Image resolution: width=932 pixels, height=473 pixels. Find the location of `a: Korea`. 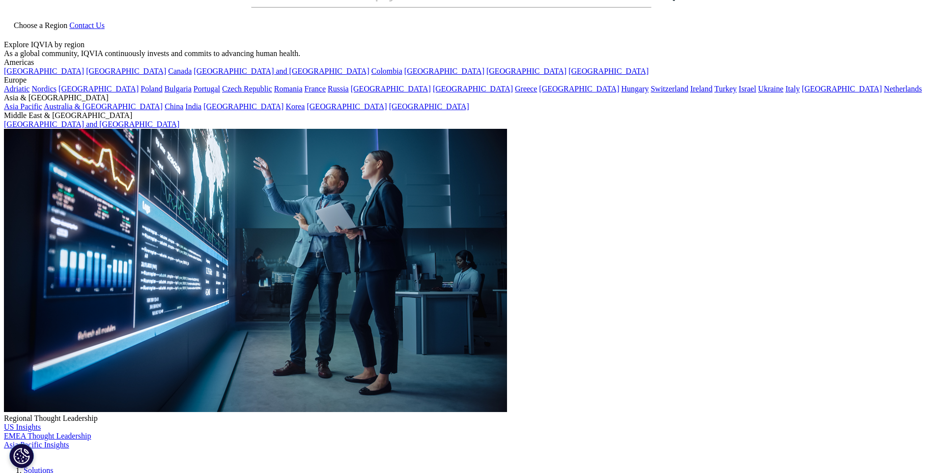

a: Korea is located at coordinates (295, 106).